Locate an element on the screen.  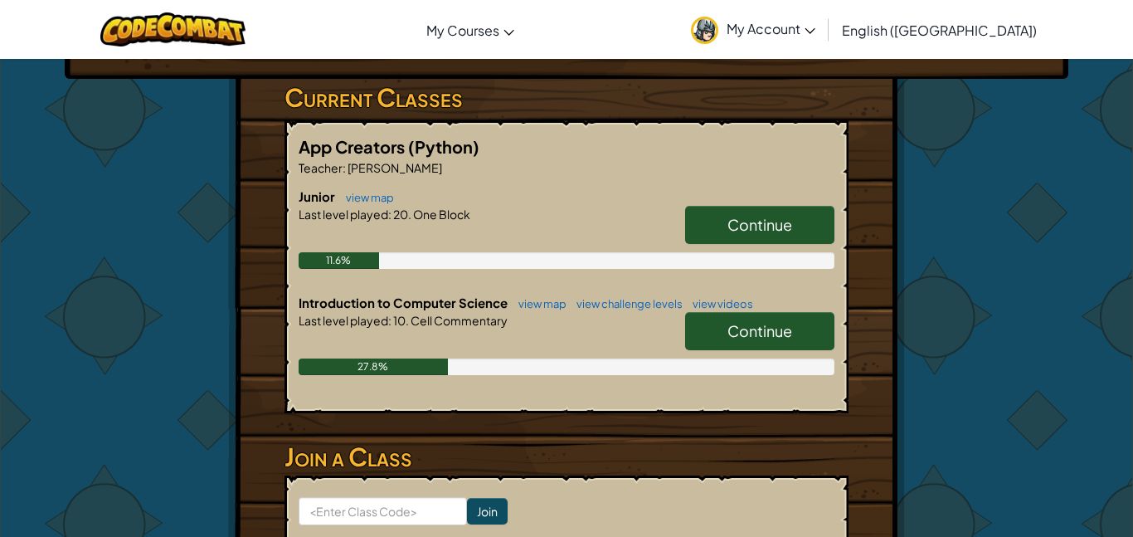
a: CodeCombat logo is located at coordinates (173, 29).